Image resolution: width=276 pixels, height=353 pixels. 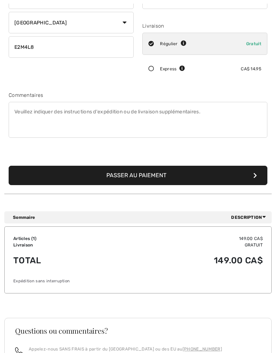 I want to click on span: Gratuit, so click(x=254, y=44).